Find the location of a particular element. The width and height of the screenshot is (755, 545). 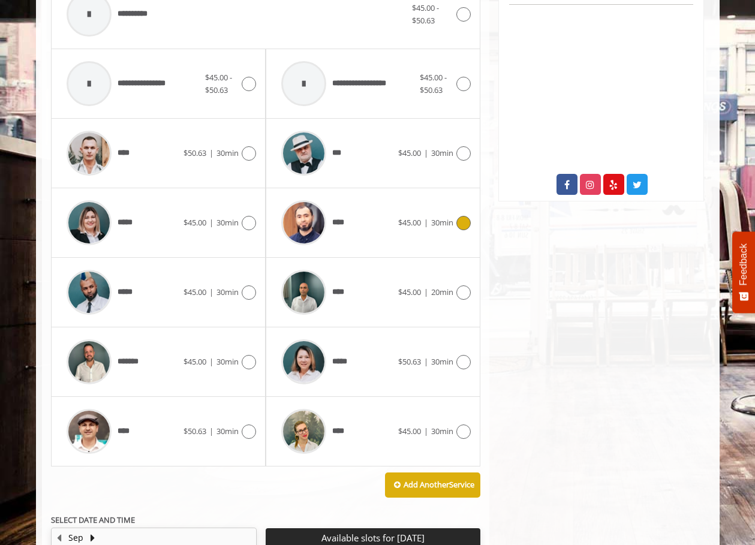

b: Add Another Service is located at coordinates (439, 484).